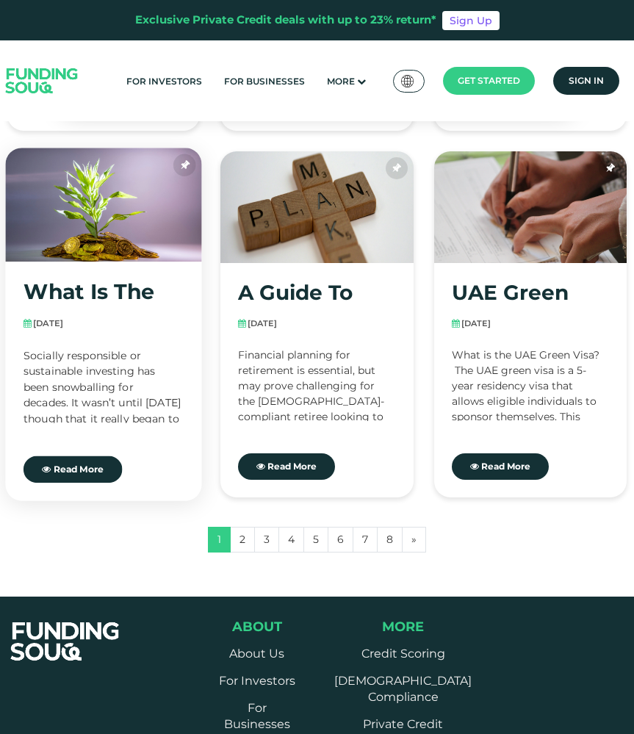 Image resolution: width=634 pixels, height=734 pixels. What do you see at coordinates (586, 81) in the screenshot?
I see `a: Sign in` at bounding box center [586, 81].